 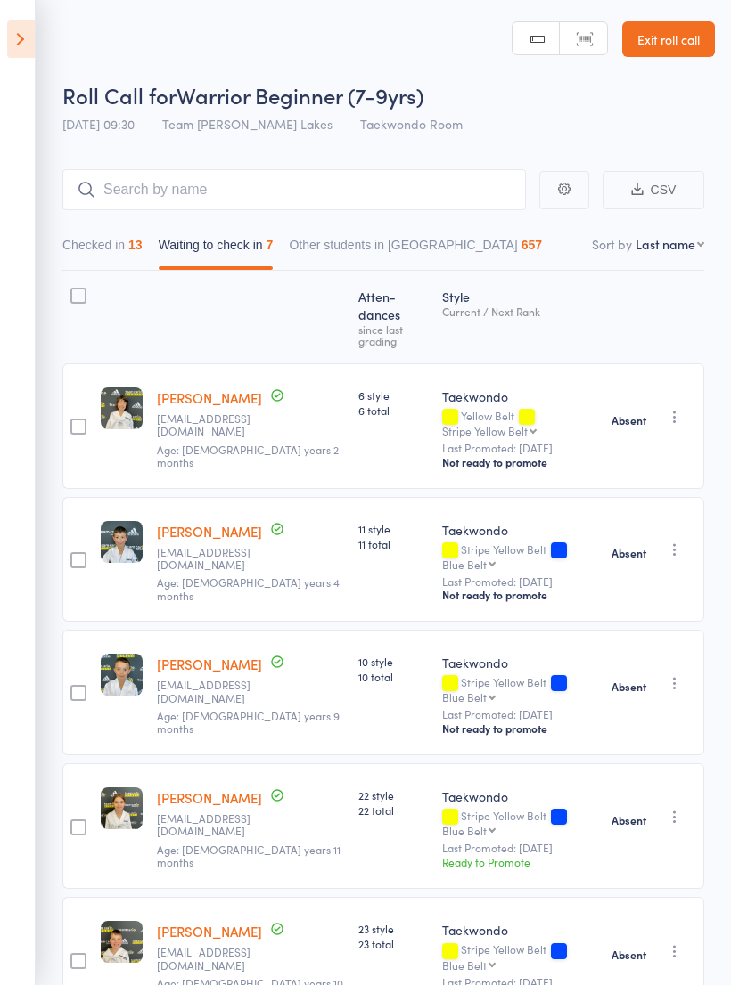 What do you see at coordinates (270, 245) in the screenshot?
I see `div: 7` at bounding box center [270, 245].